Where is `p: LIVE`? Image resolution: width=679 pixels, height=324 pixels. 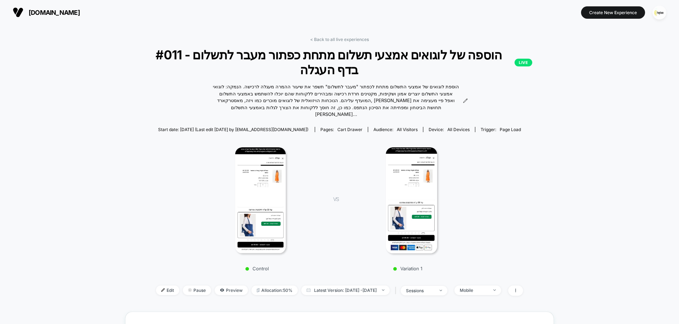 p: LIVE is located at coordinates (523, 63).